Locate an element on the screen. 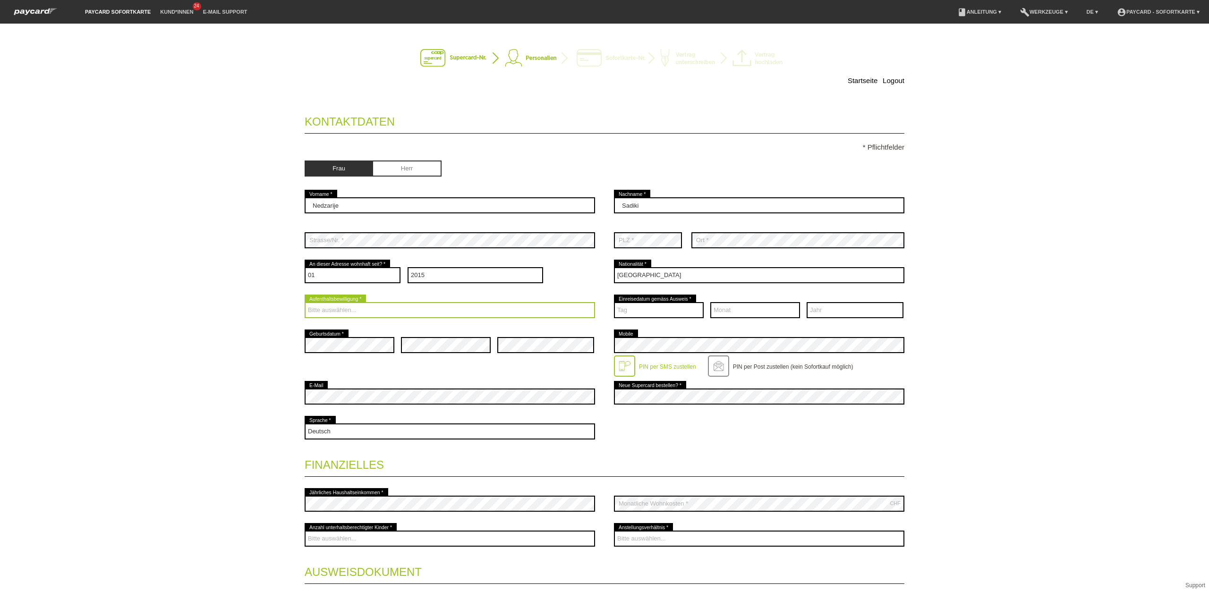  i: book is located at coordinates (962, 12).